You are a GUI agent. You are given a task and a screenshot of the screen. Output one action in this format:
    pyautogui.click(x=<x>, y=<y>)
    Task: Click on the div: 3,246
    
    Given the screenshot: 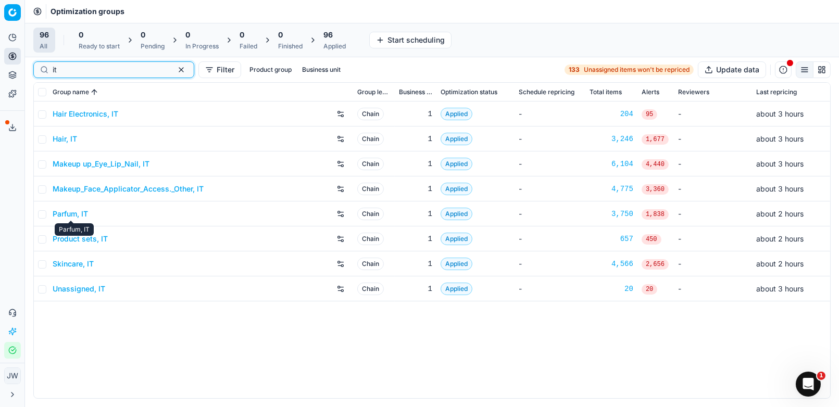 What is the action you would take?
    pyautogui.click(x=612, y=139)
    